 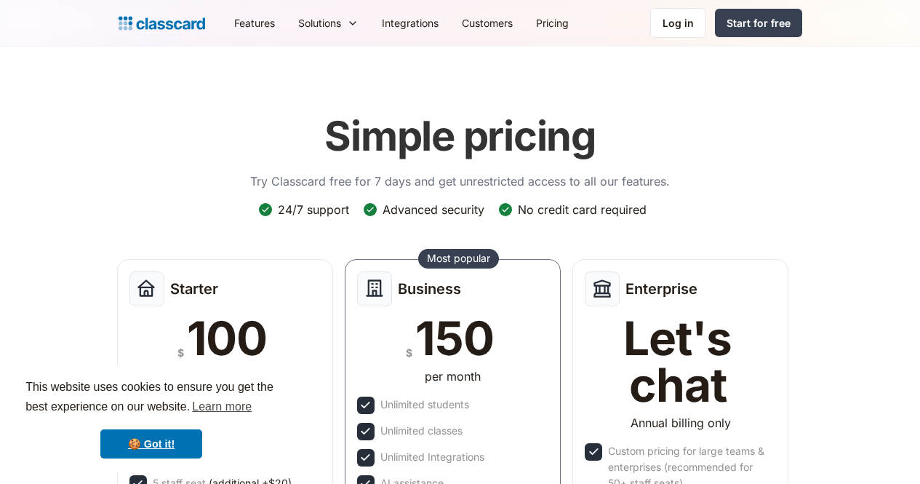 What do you see at coordinates (681, 422) in the screenshot?
I see `div: Annual billing only` at bounding box center [681, 422].